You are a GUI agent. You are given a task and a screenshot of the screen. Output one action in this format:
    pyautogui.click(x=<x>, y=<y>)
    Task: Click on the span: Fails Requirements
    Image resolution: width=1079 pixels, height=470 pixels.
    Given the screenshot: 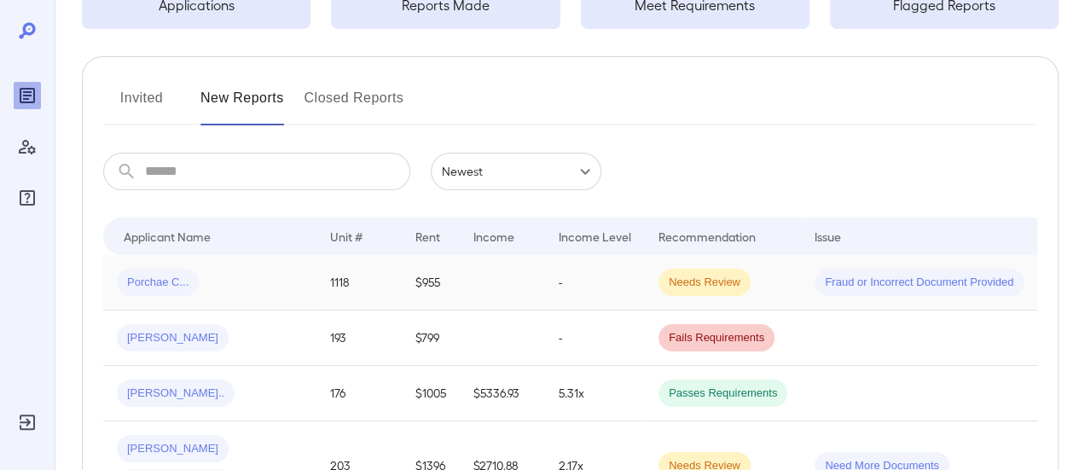 What is the action you would take?
    pyautogui.click(x=717, y=338)
    